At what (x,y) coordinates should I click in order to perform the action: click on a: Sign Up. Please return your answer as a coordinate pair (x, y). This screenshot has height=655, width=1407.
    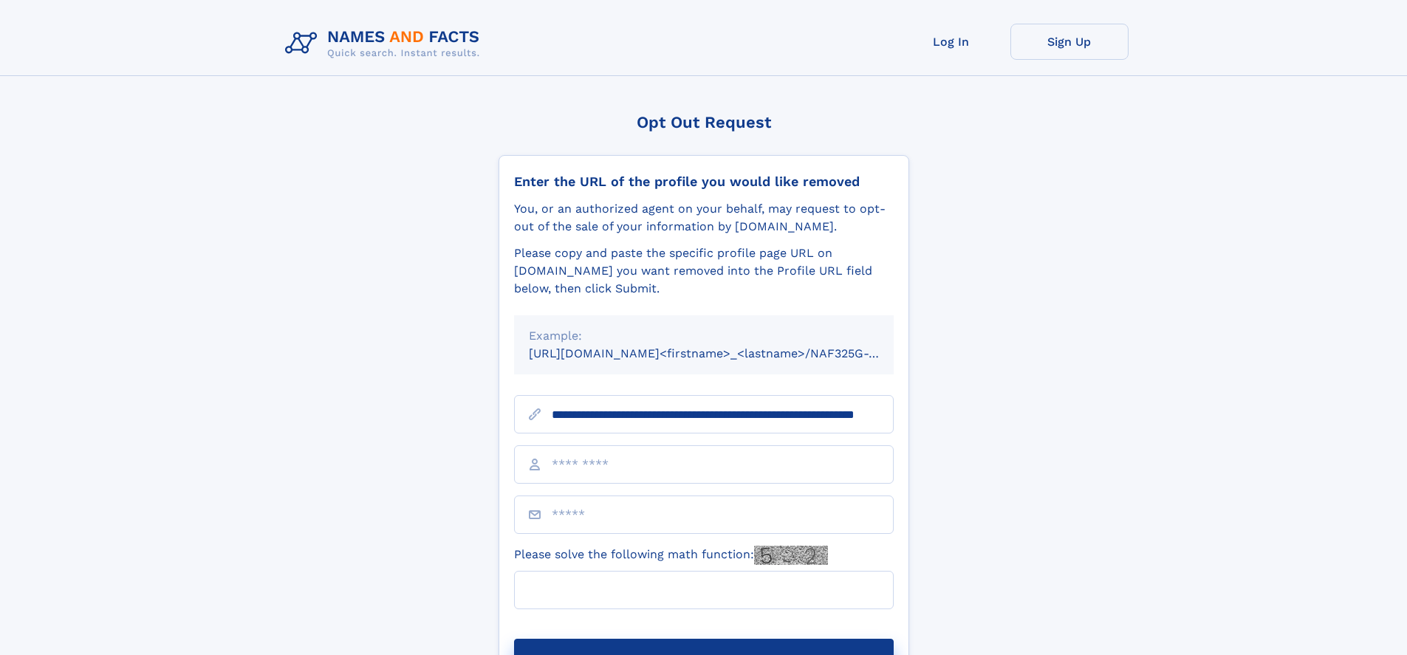
    Looking at the image, I should click on (1069, 41).